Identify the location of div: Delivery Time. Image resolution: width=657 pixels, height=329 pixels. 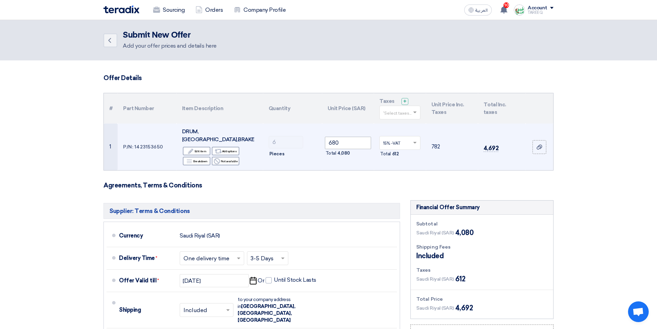
(147, 258).